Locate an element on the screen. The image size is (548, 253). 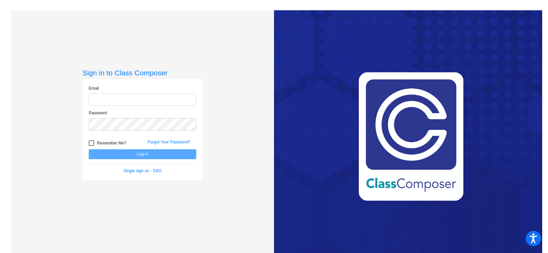
h3: Sign in to Class Composer is located at coordinates (143, 73).